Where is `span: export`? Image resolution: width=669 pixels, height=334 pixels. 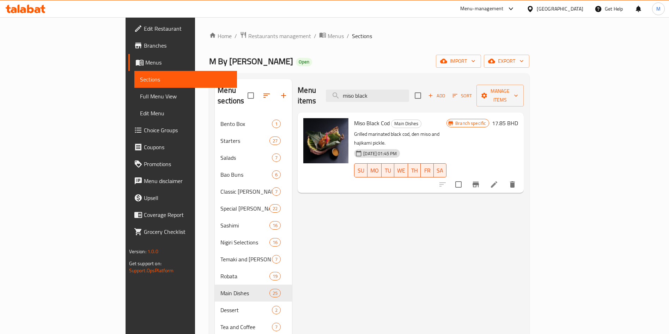 span: export is located at coordinates (506, 61).